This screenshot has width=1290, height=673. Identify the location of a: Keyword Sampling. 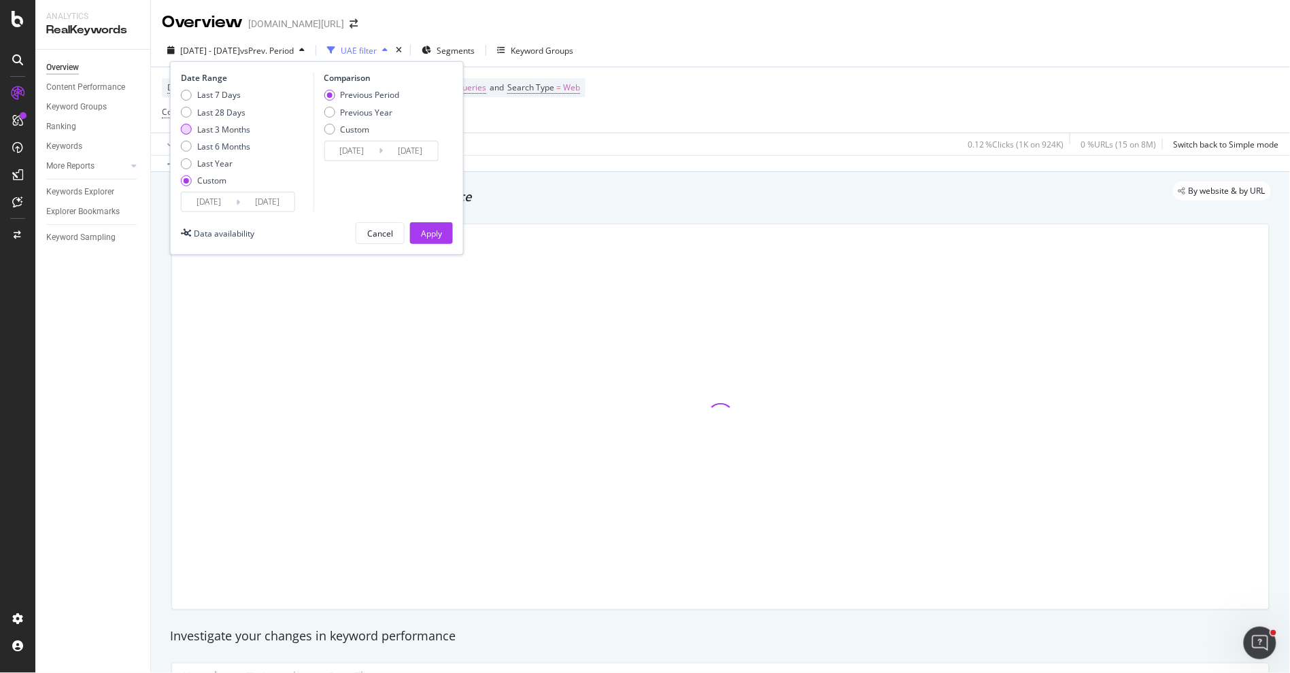
(93, 237).